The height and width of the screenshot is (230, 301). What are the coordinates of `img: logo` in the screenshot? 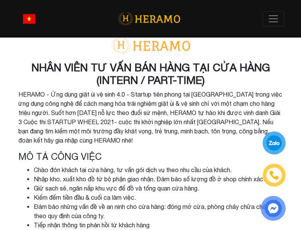 It's located at (149, 19).